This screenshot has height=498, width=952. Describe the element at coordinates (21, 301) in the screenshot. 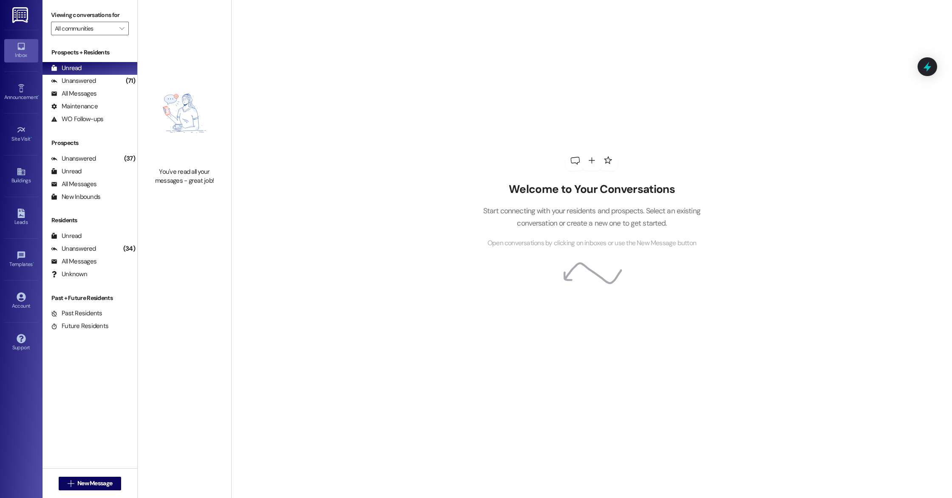

I see `a: Account` at that location.